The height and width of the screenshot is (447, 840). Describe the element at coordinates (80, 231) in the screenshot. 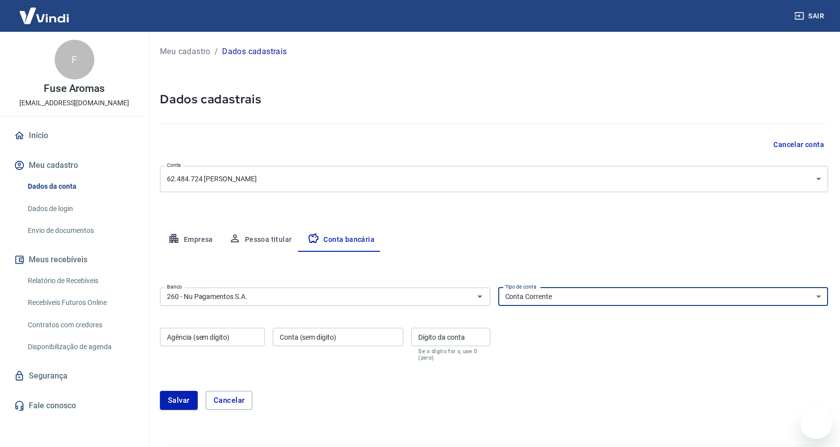

I see `a: Envio de documentos` at that location.